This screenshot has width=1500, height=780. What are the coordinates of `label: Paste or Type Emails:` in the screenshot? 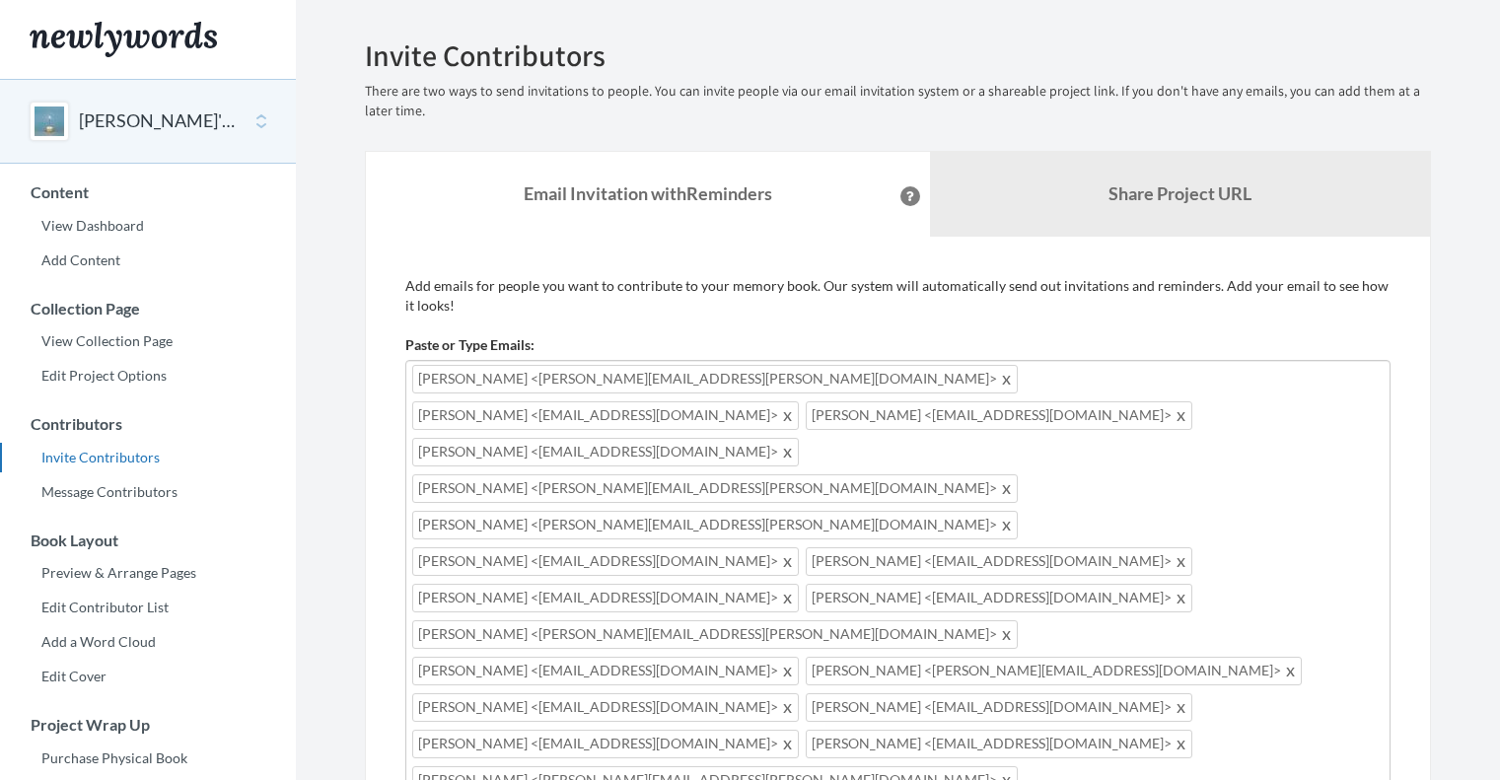 It's located at (469, 345).